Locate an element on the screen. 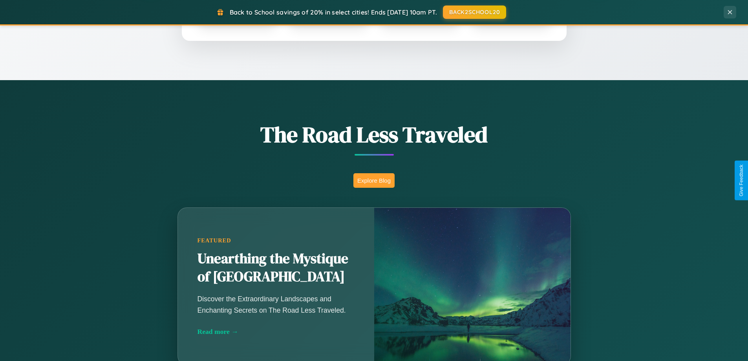 The width and height of the screenshot is (748, 361). button: BACK2SCHOOL20 is located at coordinates (474, 12).